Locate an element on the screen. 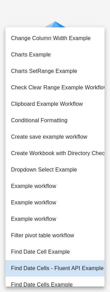  li: Check Clear Range Example Workflow is located at coordinates (55, 88).